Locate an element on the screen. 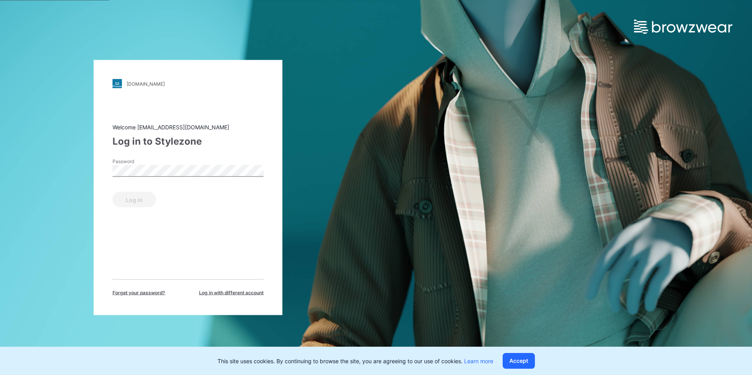 The width and height of the screenshot is (752, 375). span: Log in with different account is located at coordinates (231, 293).